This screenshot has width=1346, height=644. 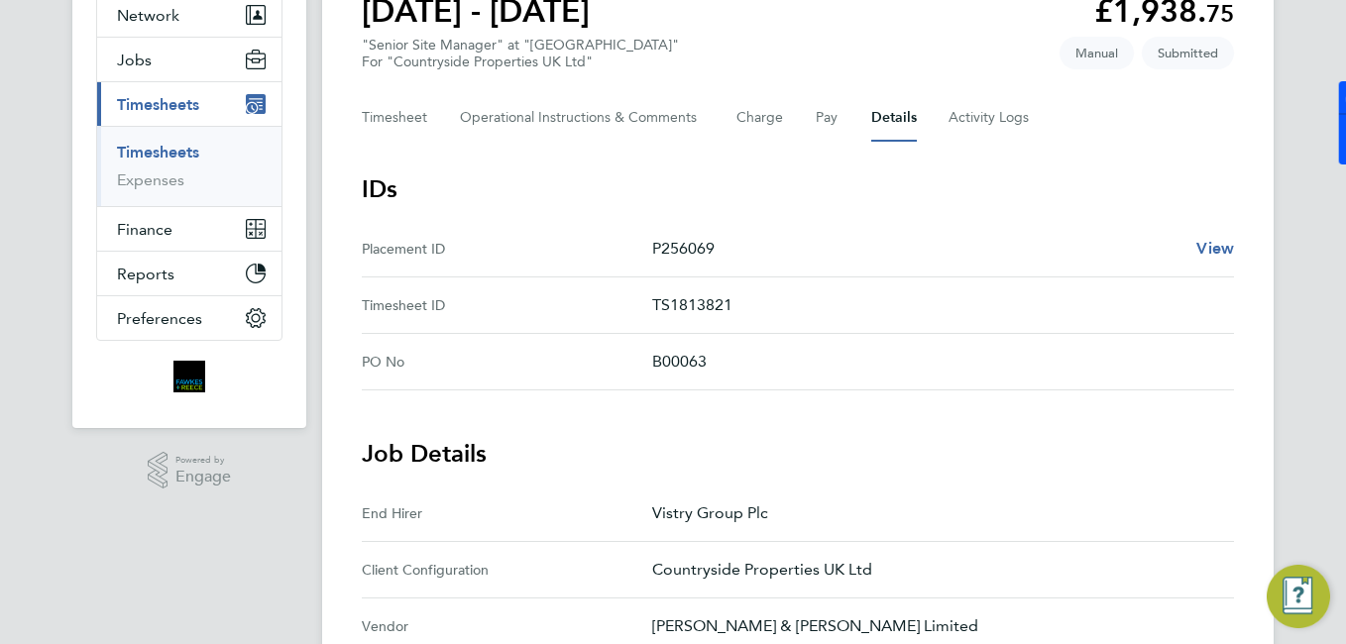 What do you see at coordinates (935, 362) in the screenshot?
I see `p: B00063` at bounding box center [935, 362].